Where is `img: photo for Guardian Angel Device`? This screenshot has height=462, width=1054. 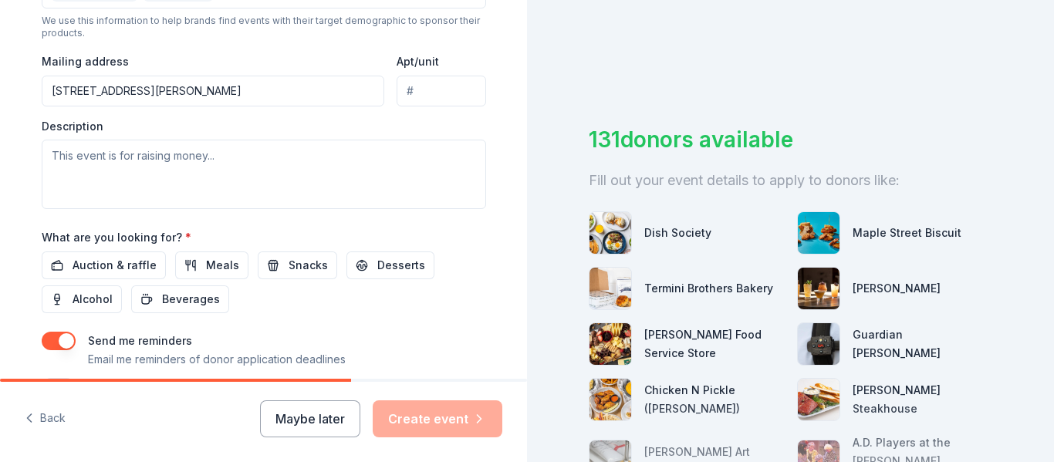
img: photo for Guardian Angel Device is located at coordinates (819, 344).